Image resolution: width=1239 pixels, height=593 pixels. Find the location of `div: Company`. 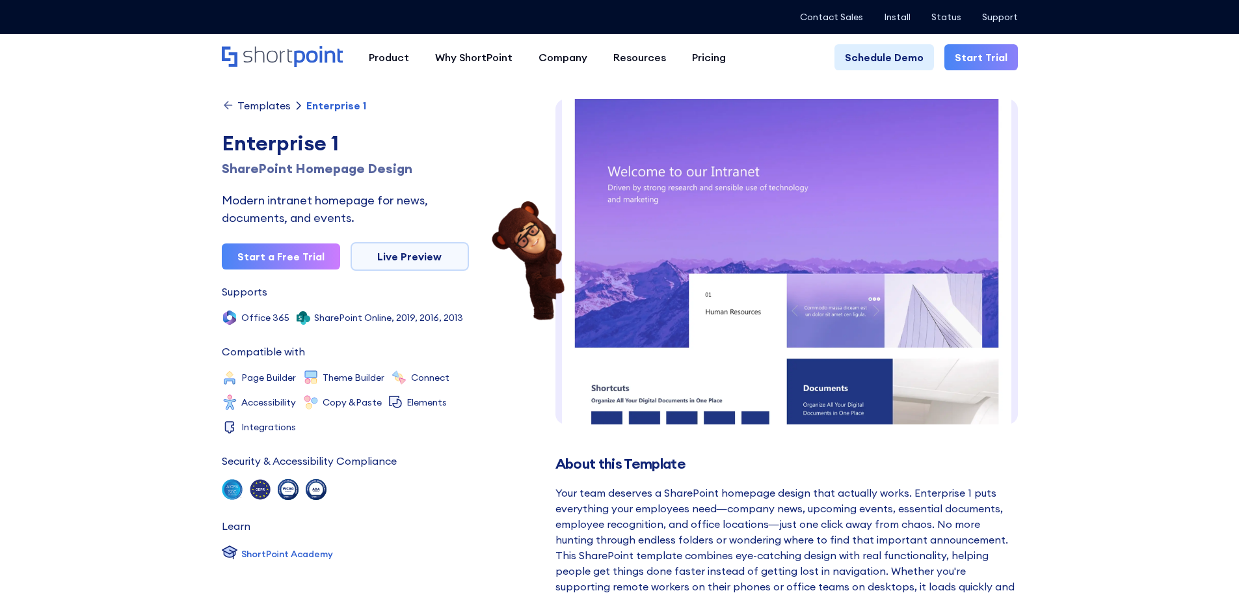

div: Company is located at coordinates (563, 57).